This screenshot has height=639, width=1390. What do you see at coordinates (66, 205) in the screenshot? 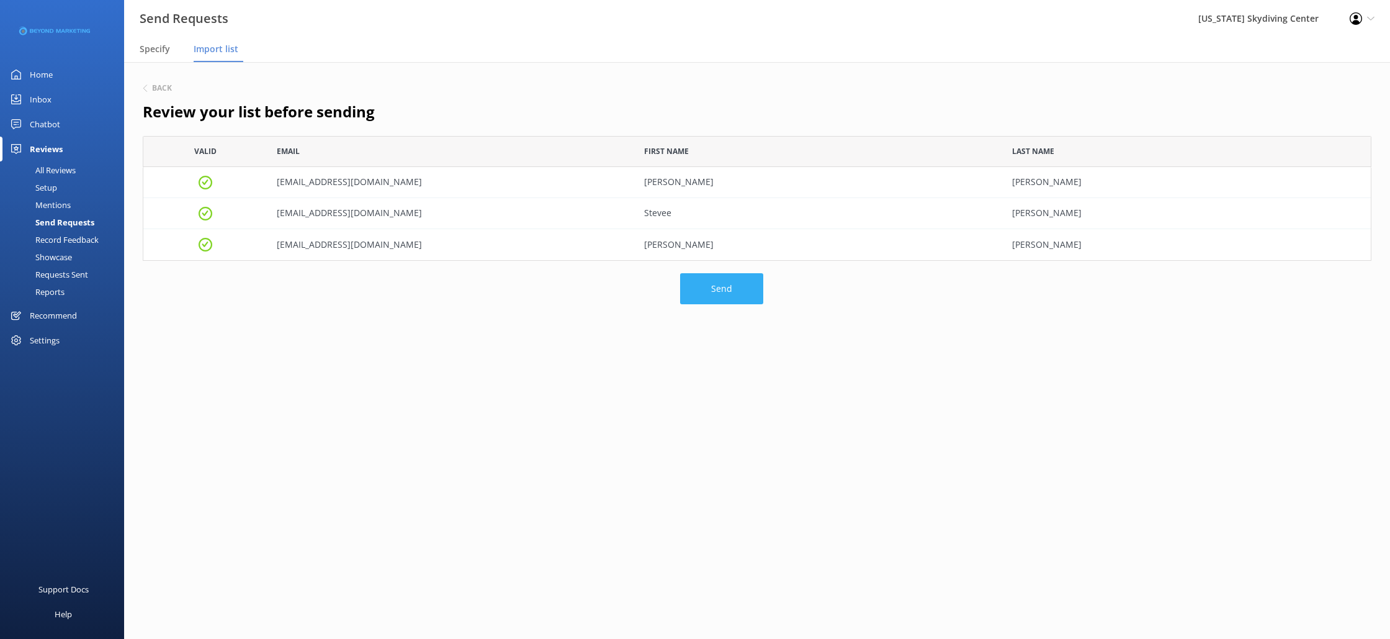
I see `a: Mentions` at bounding box center [66, 205].